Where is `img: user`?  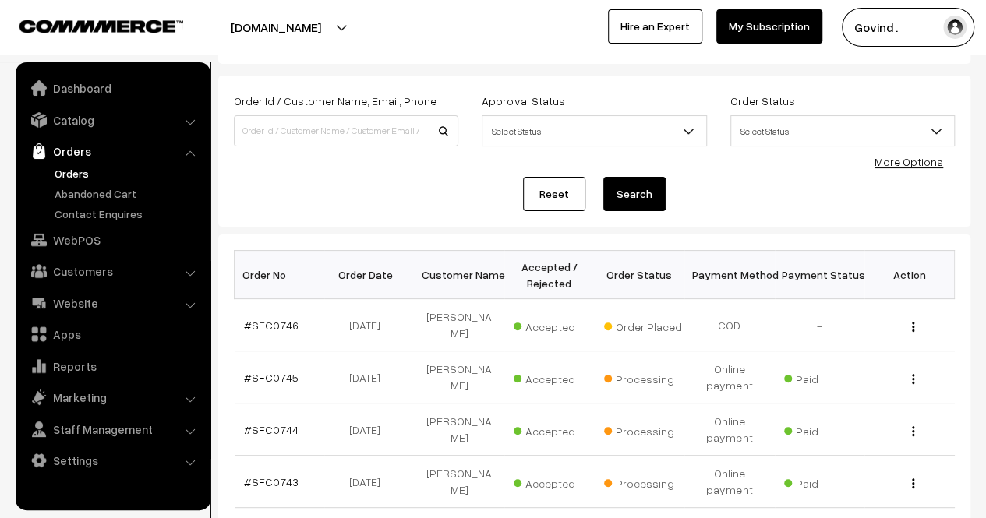
img: user is located at coordinates (955, 27).